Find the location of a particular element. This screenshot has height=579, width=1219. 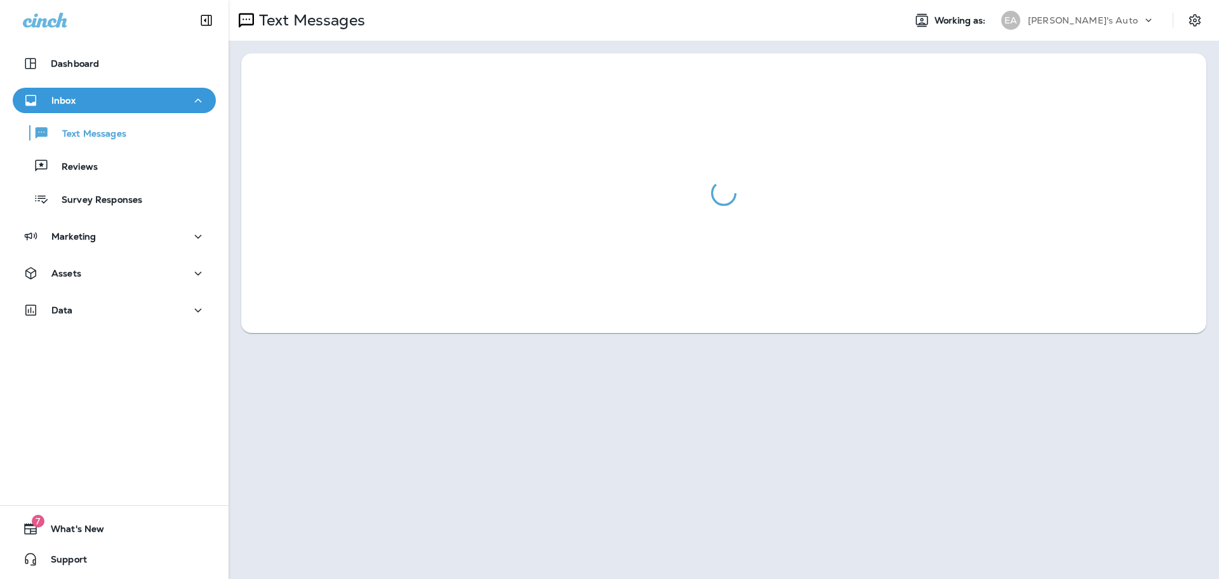

button: Survey Responses is located at coordinates (114, 199).